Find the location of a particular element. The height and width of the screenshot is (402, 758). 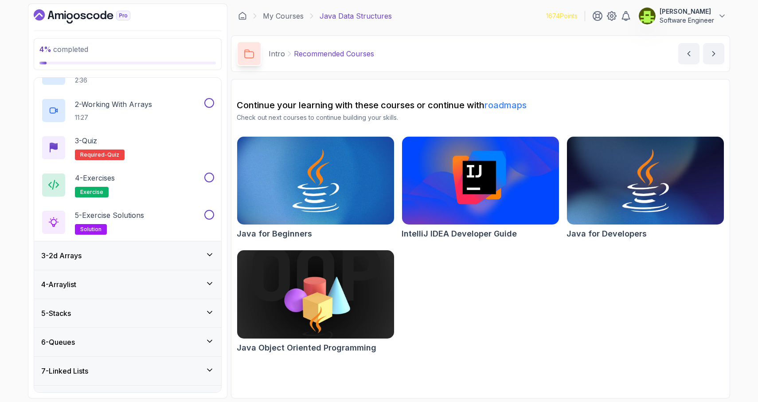

p: 2 - Working With Arrays is located at coordinates (113, 104).